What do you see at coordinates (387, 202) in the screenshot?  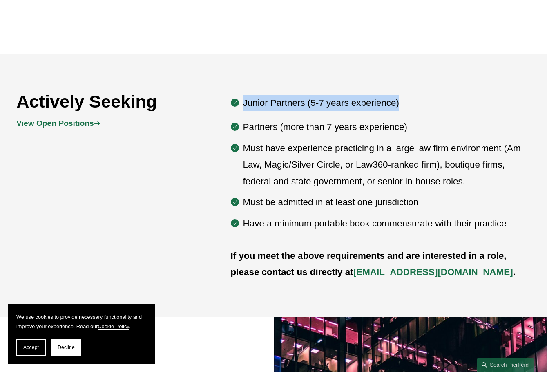 I see `p: Must be admitted in at least one jurisdiction` at bounding box center [387, 202].